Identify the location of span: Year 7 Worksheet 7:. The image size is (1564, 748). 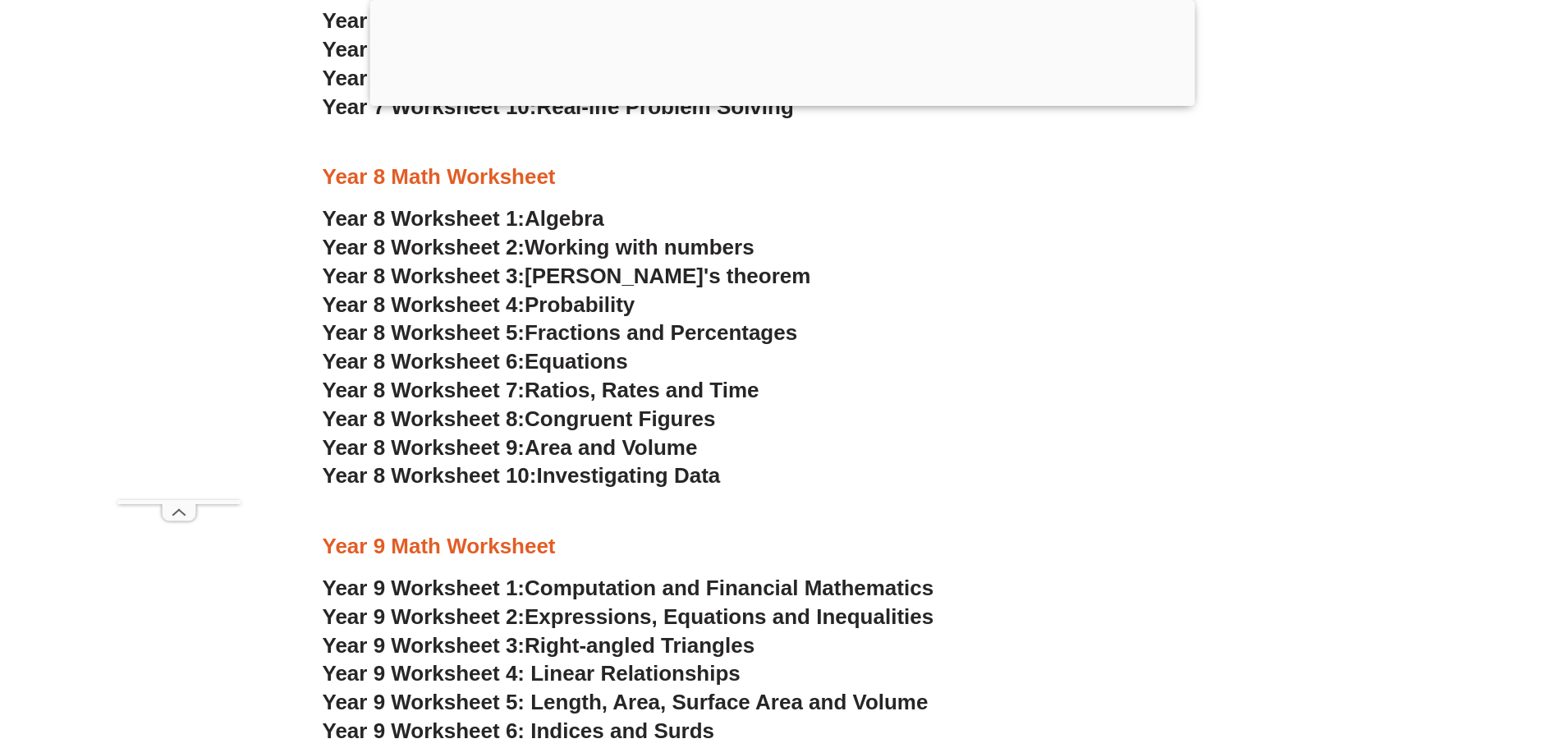
(424, 21).